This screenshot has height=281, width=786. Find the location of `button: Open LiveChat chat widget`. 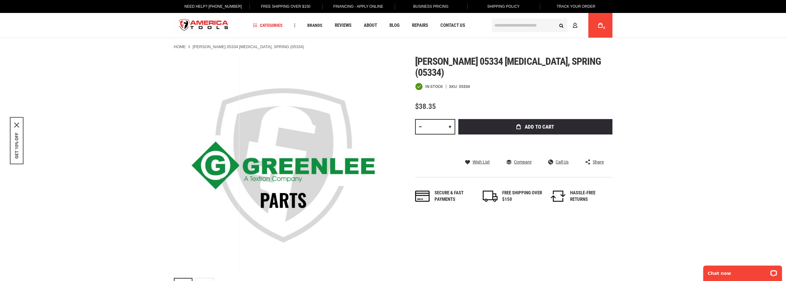

button: Open LiveChat chat widget is located at coordinates (75, 12).